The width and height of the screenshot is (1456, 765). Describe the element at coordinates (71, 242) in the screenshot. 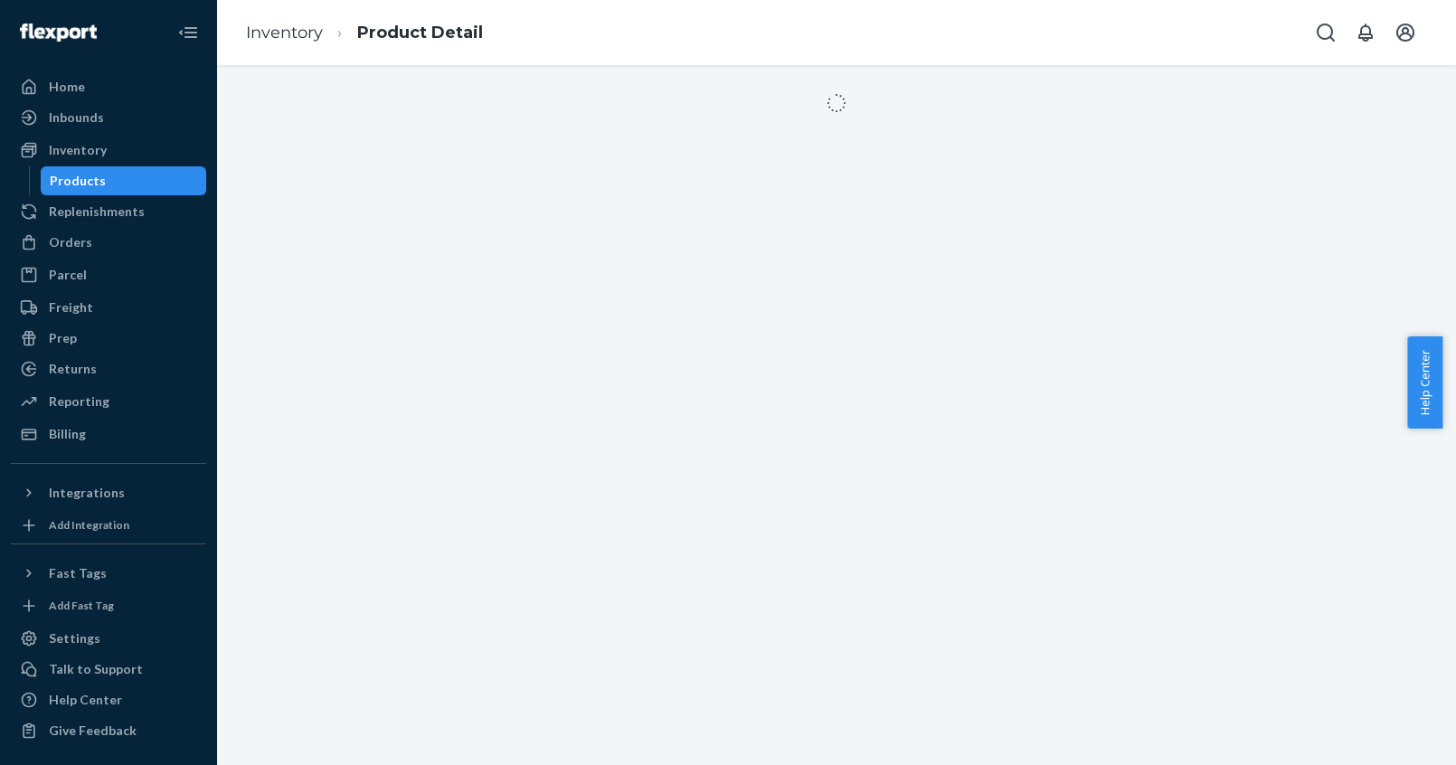

I see `div: Orders` at that location.